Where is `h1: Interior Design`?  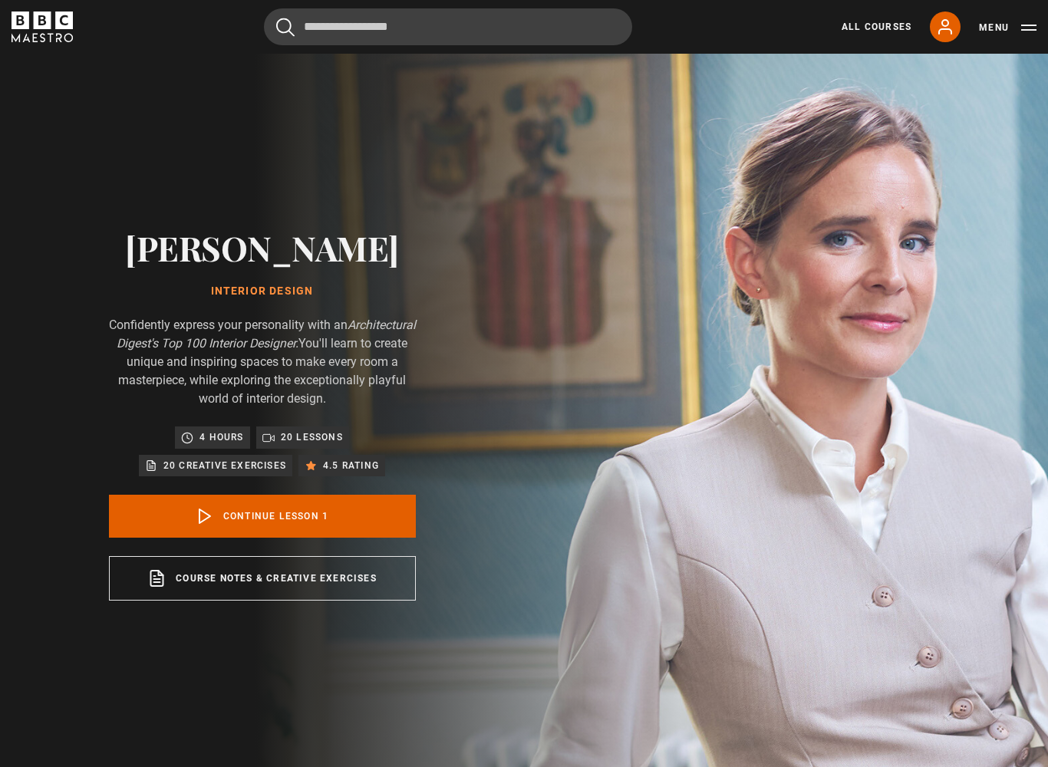
h1: Interior Design is located at coordinates (262, 291).